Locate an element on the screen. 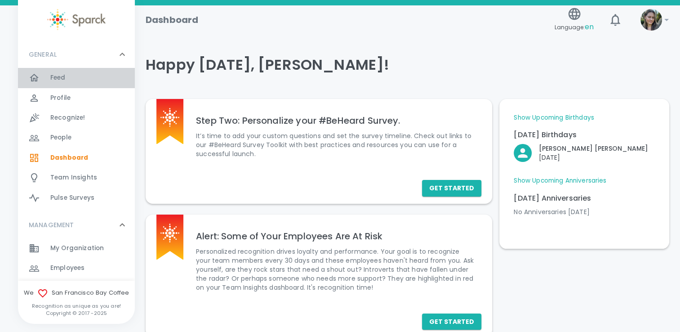 The width and height of the screenshot is (680, 332). span: Feed is located at coordinates (58, 78).